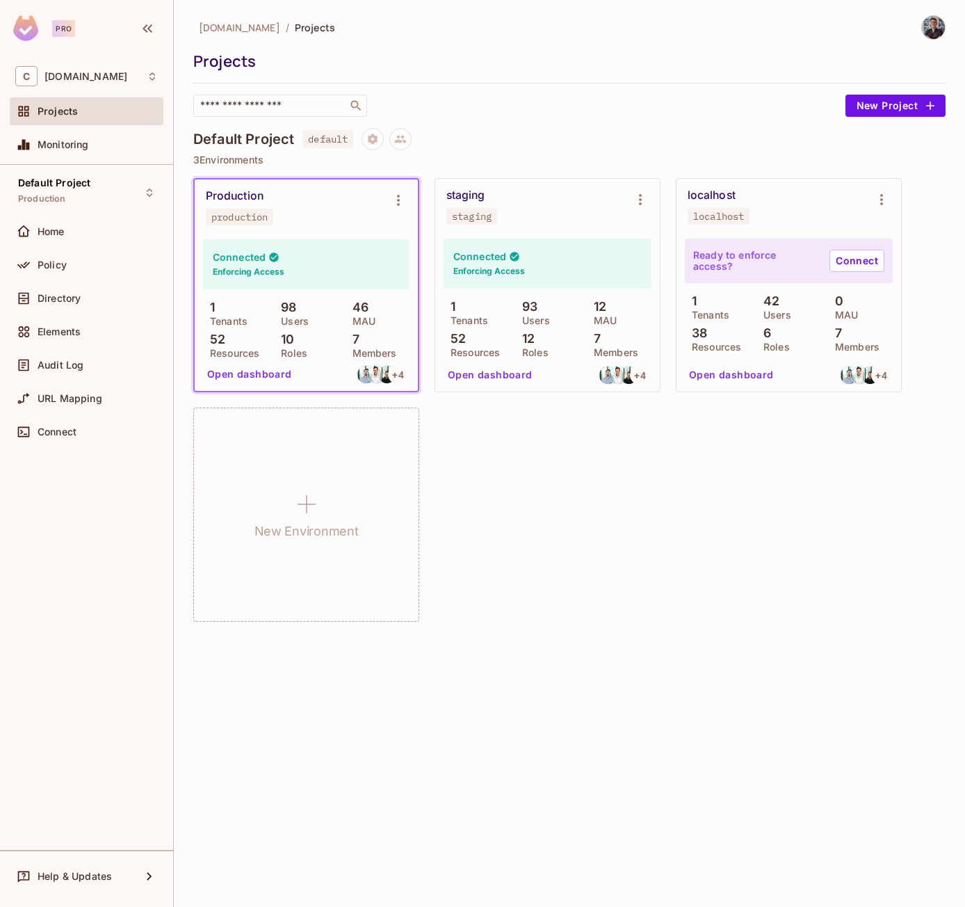 The image size is (965, 907). What do you see at coordinates (357, 307) in the screenshot?
I see `p: 46` at bounding box center [357, 307].